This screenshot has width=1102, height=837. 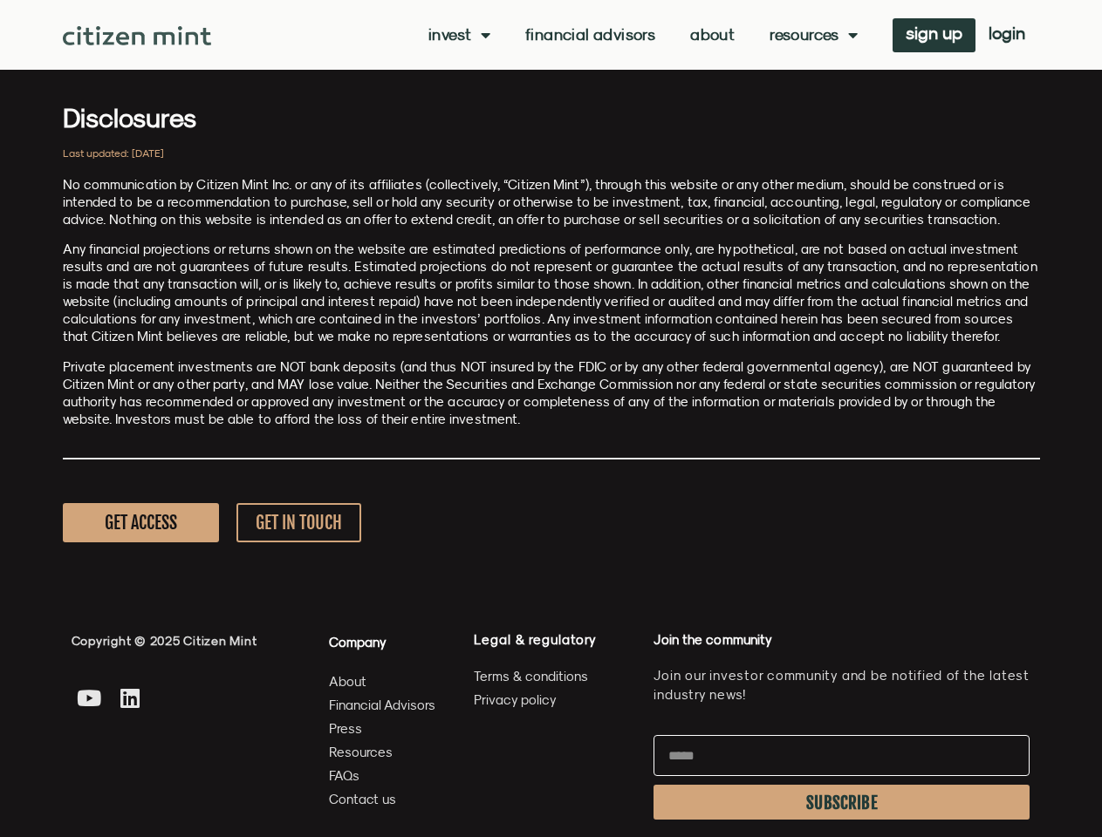 I want to click on a: sign up, so click(x=933, y=35).